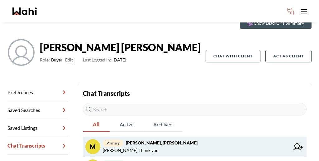 The image size is (319, 161). I want to click on button: Act as Client, so click(288, 56).